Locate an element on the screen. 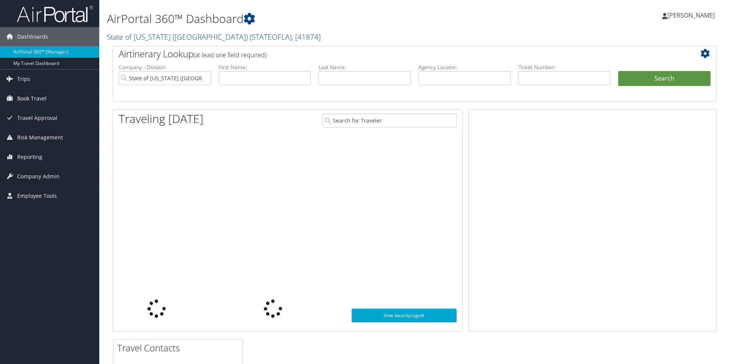 The height and width of the screenshot is (364, 730). span: Dashboards is located at coordinates (32, 37).